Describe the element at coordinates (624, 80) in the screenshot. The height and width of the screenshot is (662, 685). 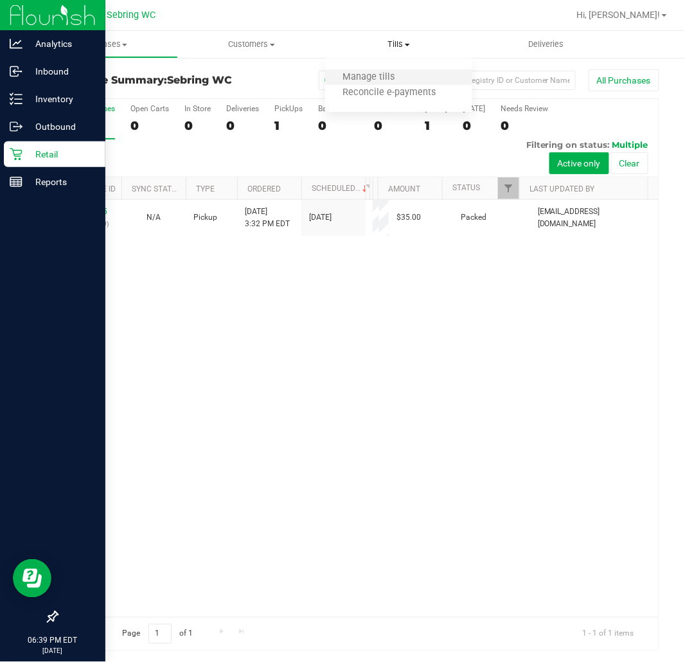
I see `button: All Purchases` at that location.